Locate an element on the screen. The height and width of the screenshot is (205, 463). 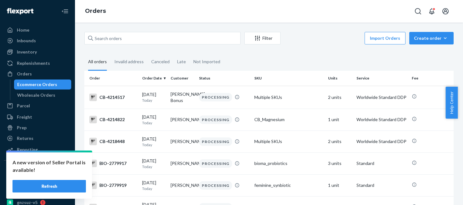
div: Inventory is located at coordinates (27, 52).